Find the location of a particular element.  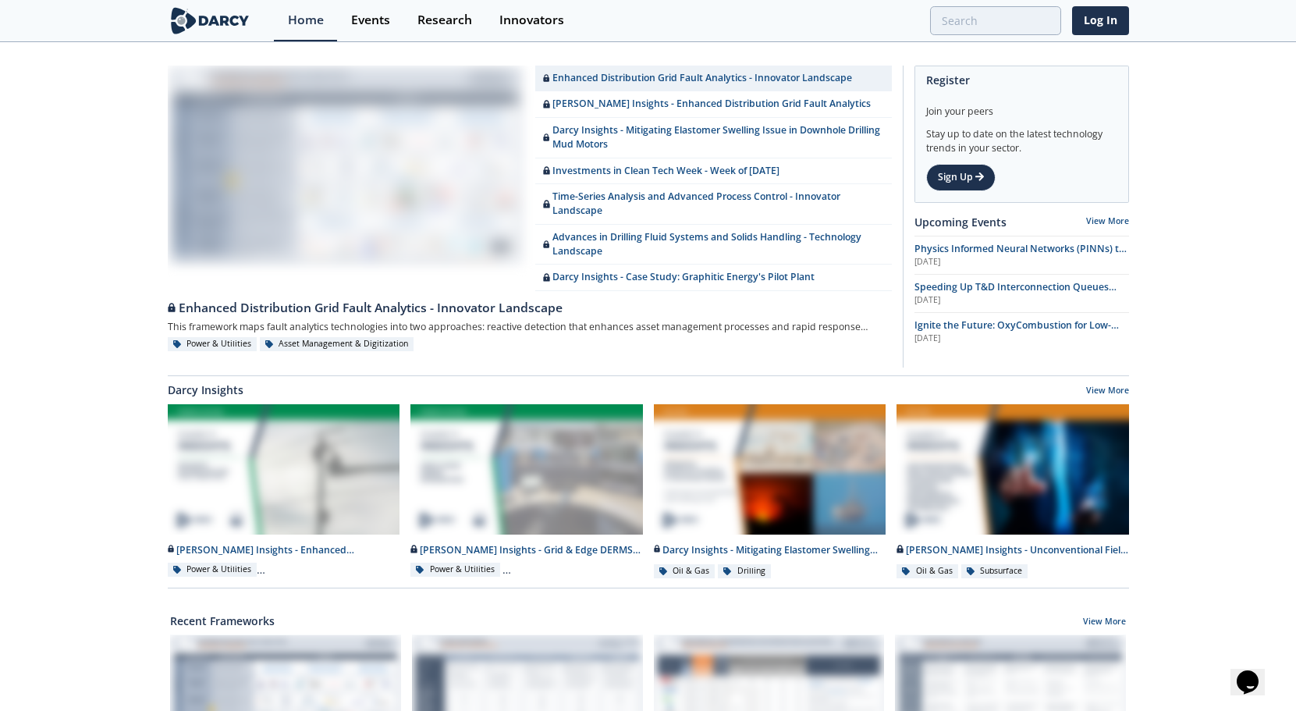

span: Ignite the Future: OxyCombustion for Low-Carbon Power is located at coordinates (1017, 332).